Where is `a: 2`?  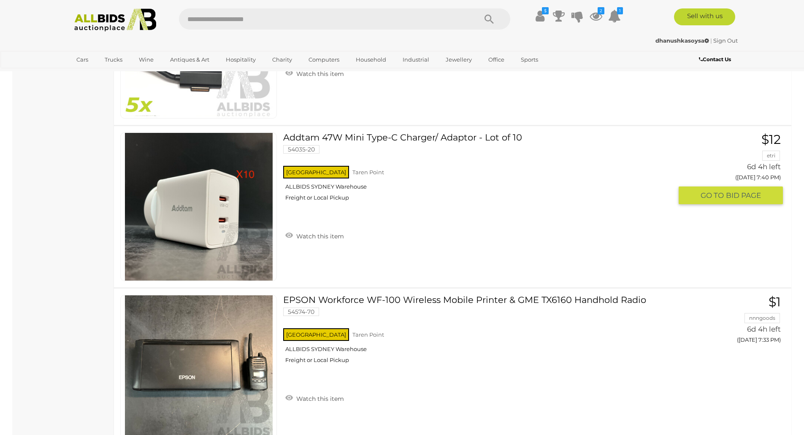 a: 2 is located at coordinates (596, 16).